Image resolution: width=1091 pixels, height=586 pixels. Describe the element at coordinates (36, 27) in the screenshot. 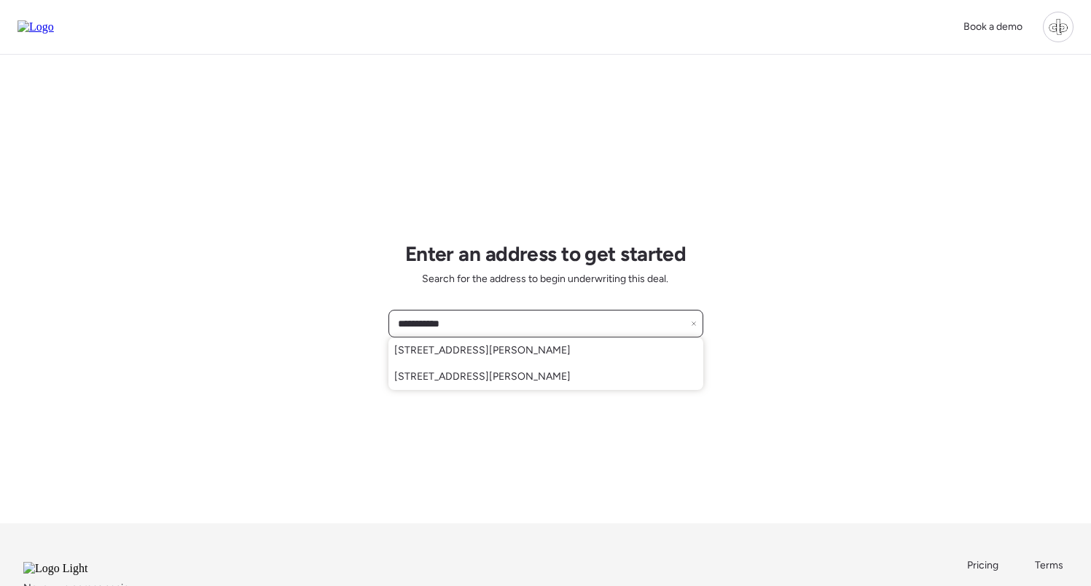

I see `img: Logo` at that location.